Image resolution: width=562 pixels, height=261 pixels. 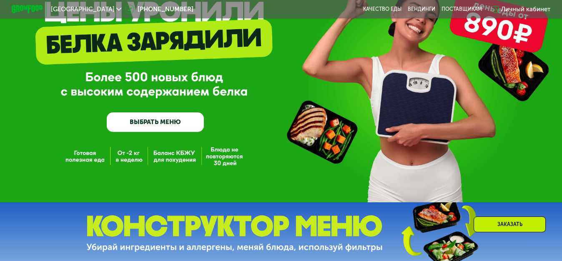 What do you see at coordinates (462, 9) in the screenshot?
I see `div: поставщикам` at bounding box center [462, 9].